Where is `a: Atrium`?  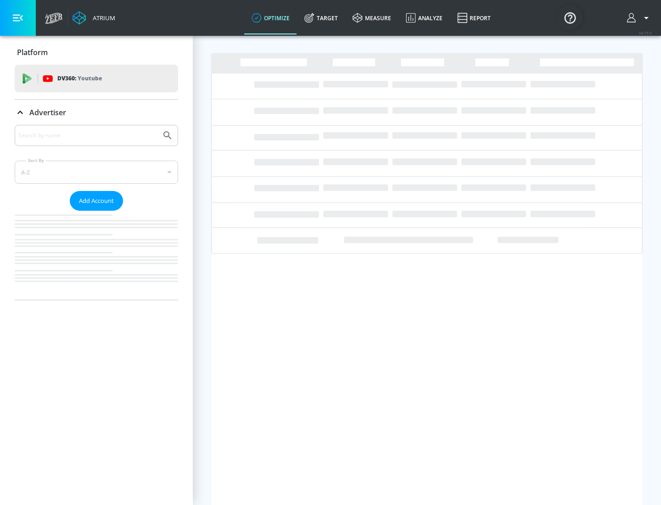
a: Atrium is located at coordinates (94, 18).